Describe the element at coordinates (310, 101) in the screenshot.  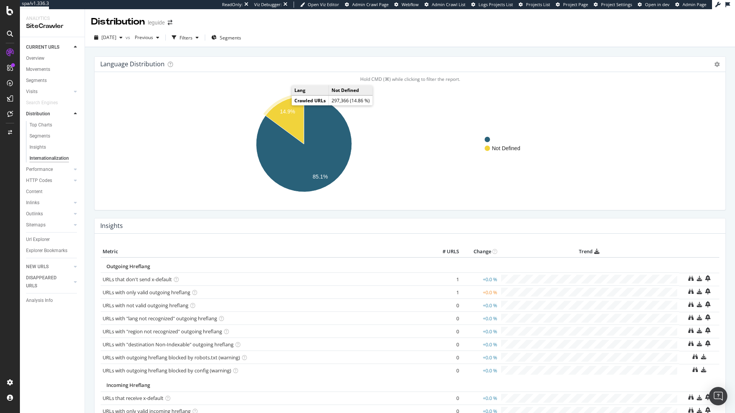
I see `td: Crawled URLs` at that location.